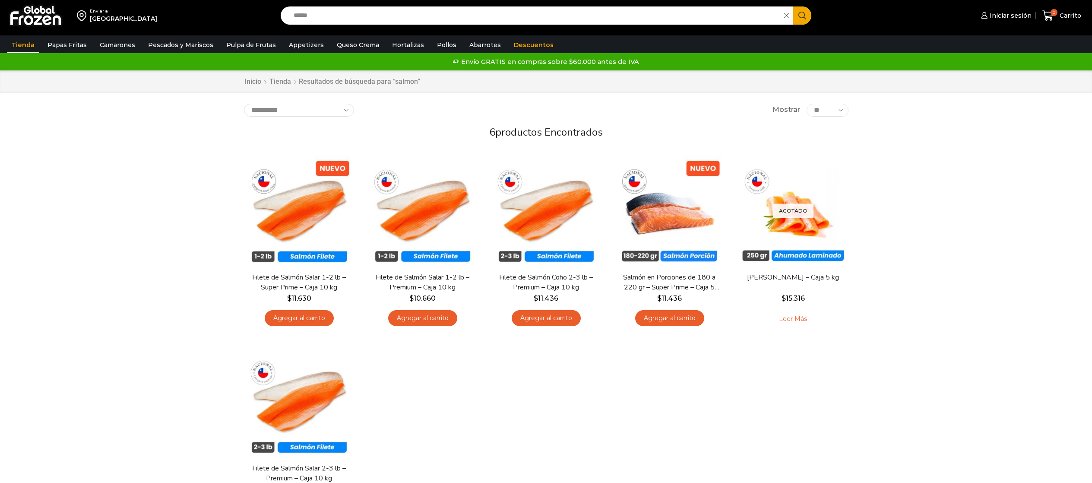  Describe the element at coordinates (1009, 16) in the screenshot. I see `span: Iniciar sesión` at that location.